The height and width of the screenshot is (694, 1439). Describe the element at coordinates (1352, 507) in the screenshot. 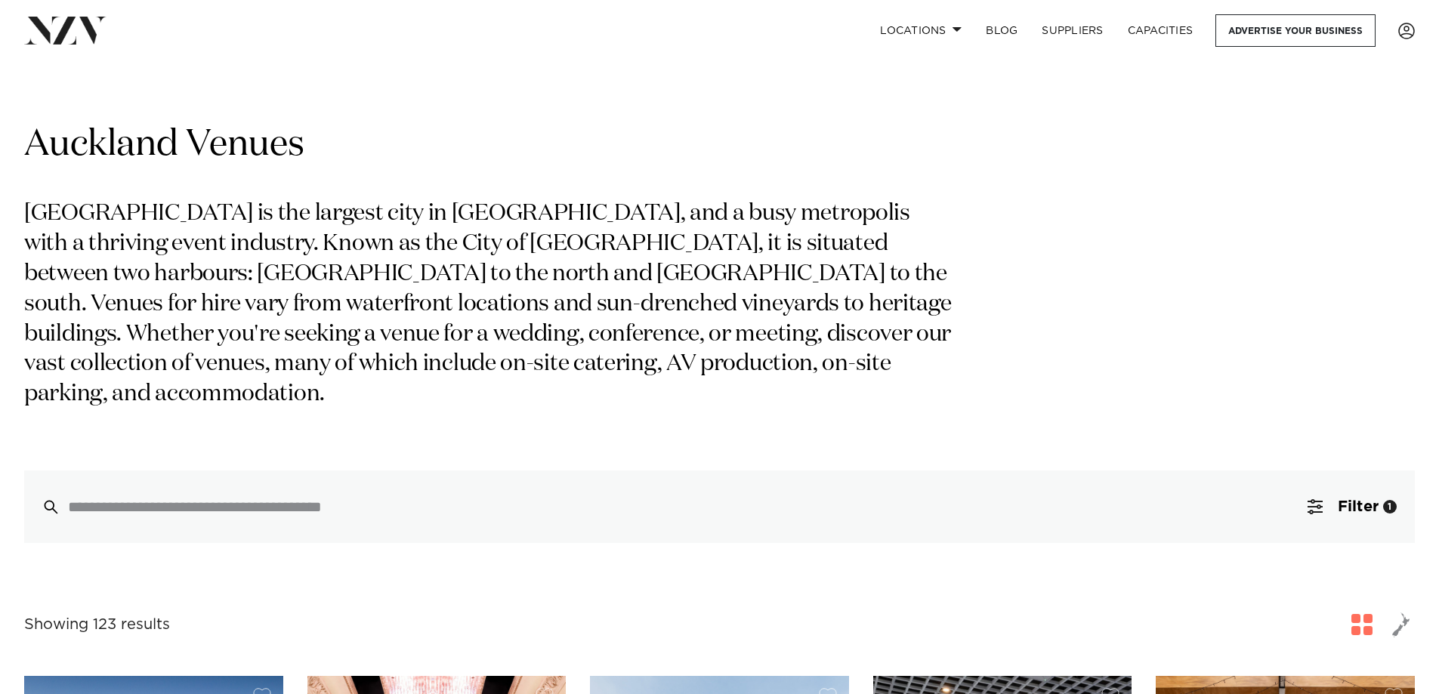

I see `button: Filter1` at that location.